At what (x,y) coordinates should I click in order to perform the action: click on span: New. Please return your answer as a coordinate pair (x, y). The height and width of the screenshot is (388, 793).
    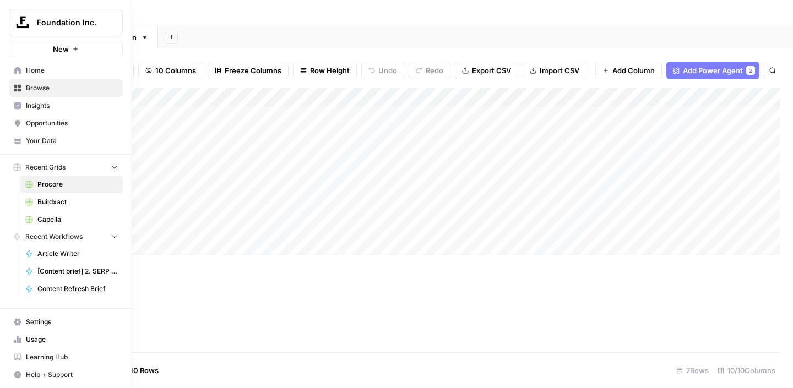
    Looking at the image, I should click on (61, 49).